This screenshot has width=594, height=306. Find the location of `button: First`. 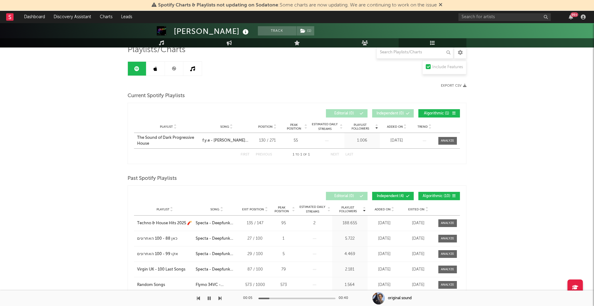

button: First is located at coordinates (245, 154).